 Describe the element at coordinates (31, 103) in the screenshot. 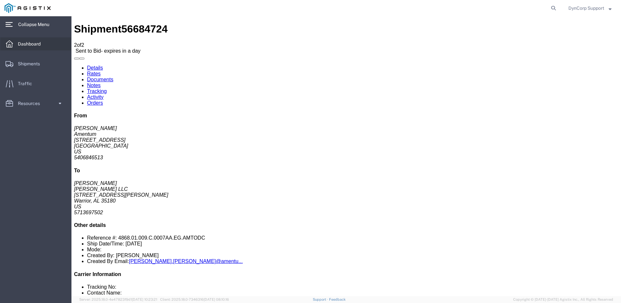

I see `span: Resources` at that location.